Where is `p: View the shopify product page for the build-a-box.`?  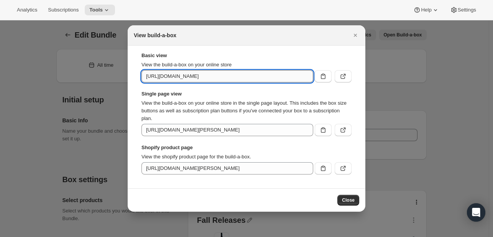
p: View the shopify product page for the build-a-box. is located at coordinates (247, 157).